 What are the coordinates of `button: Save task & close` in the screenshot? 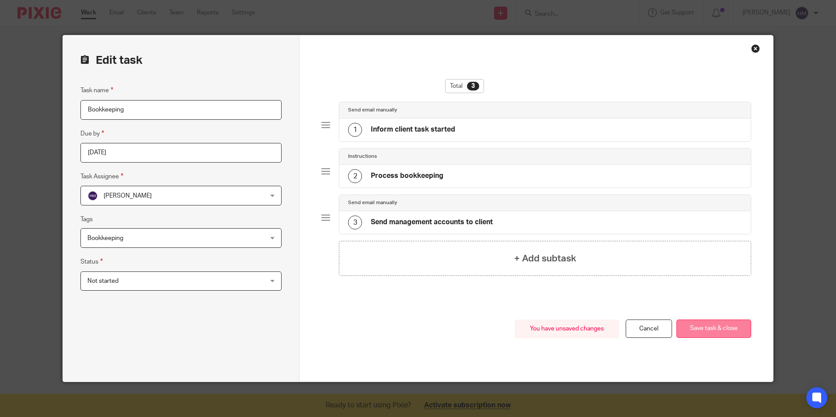 It's located at (714, 329).